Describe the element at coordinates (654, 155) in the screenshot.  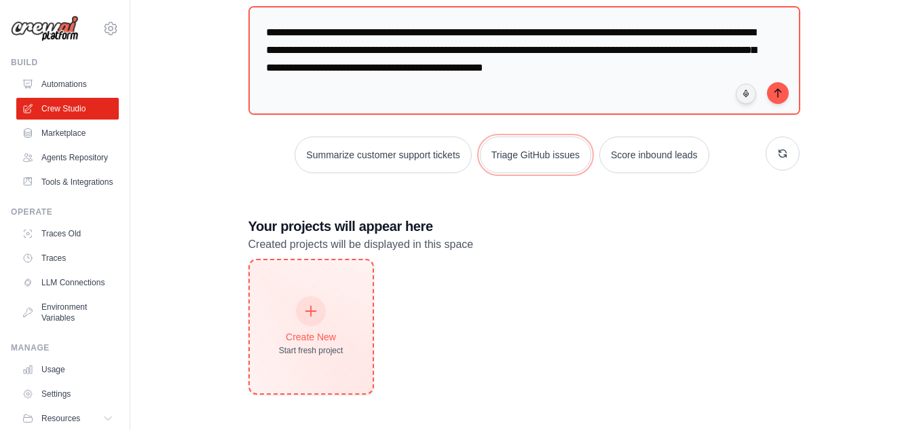
I see `button: Score inbound leads` at that location.